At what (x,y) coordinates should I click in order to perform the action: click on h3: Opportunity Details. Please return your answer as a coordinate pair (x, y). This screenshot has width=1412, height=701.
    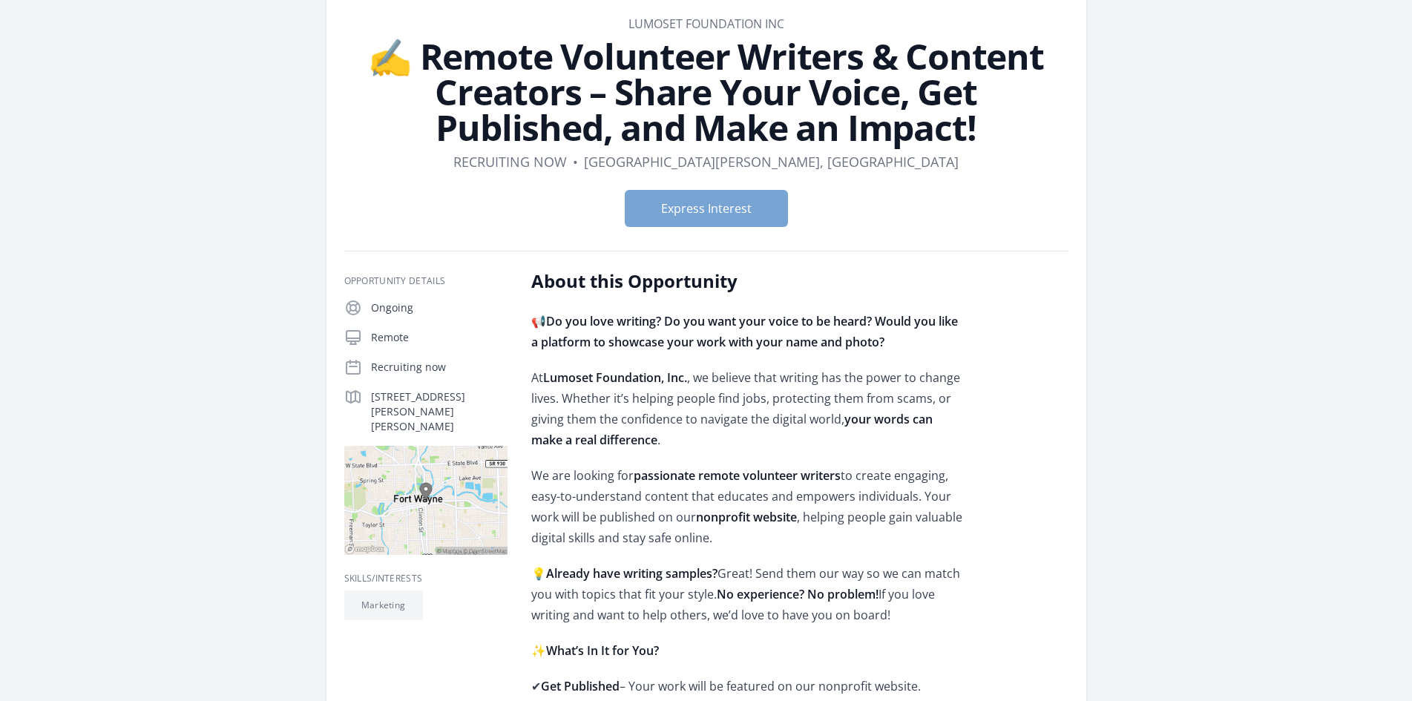
    Looking at the image, I should click on (426, 281).